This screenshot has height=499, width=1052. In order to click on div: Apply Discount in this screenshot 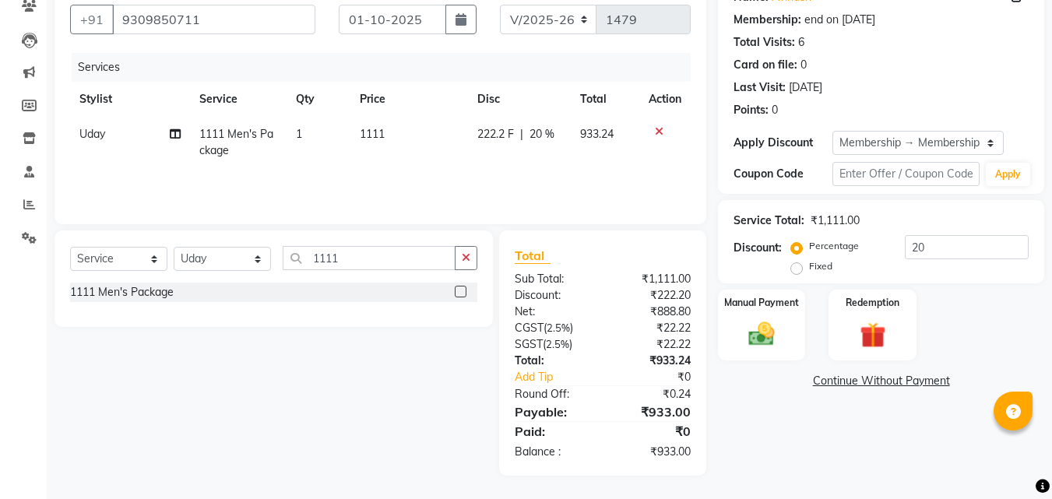, I will do `click(783, 143)`.